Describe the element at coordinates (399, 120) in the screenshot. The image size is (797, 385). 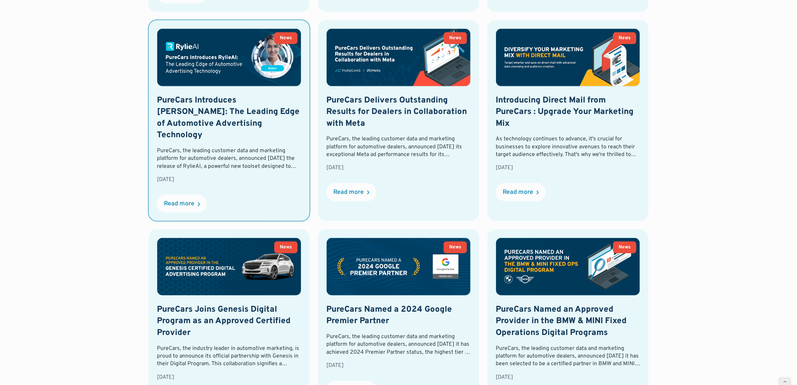
I see `a: NewsPureCars Delivers Outstanding Results for Dealers in Collaboration with MetaPureCars, the lea...` at that location.